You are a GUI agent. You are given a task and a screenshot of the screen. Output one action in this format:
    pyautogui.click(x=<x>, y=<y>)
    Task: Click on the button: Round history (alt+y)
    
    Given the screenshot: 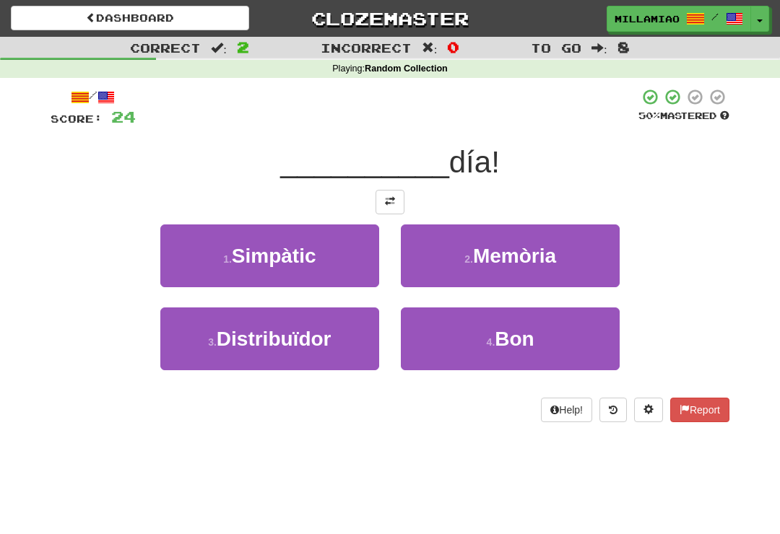 What is the action you would take?
    pyautogui.click(x=613, y=410)
    